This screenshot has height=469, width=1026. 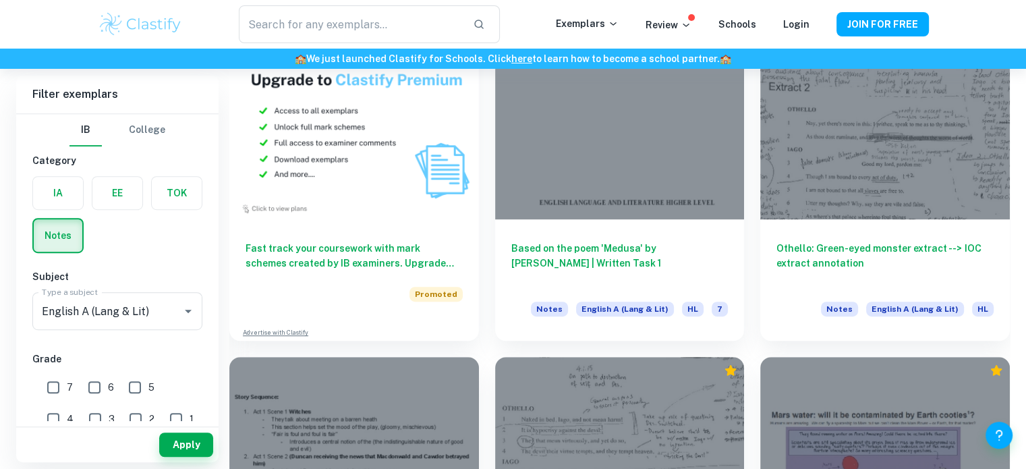 What do you see at coordinates (58, 193) in the screenshot?
I see `button: IA` at bounding box center [58, 193].